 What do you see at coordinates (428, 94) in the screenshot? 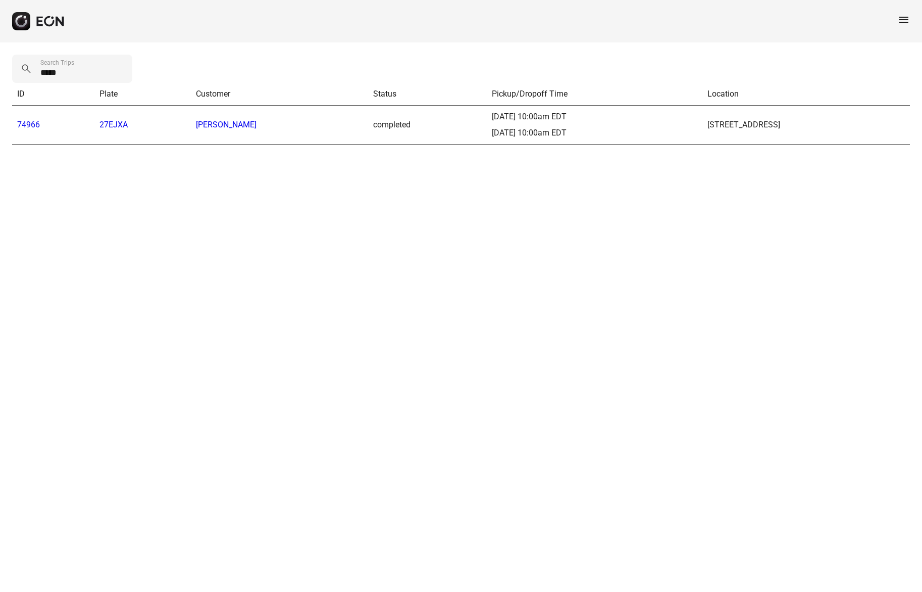
I see `th: Status` at bounding box center [428, 94].